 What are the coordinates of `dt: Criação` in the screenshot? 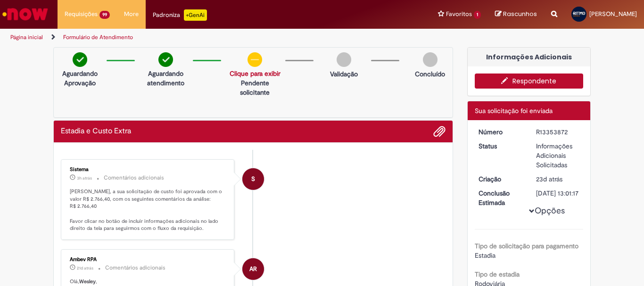 It's located at (501, 179).